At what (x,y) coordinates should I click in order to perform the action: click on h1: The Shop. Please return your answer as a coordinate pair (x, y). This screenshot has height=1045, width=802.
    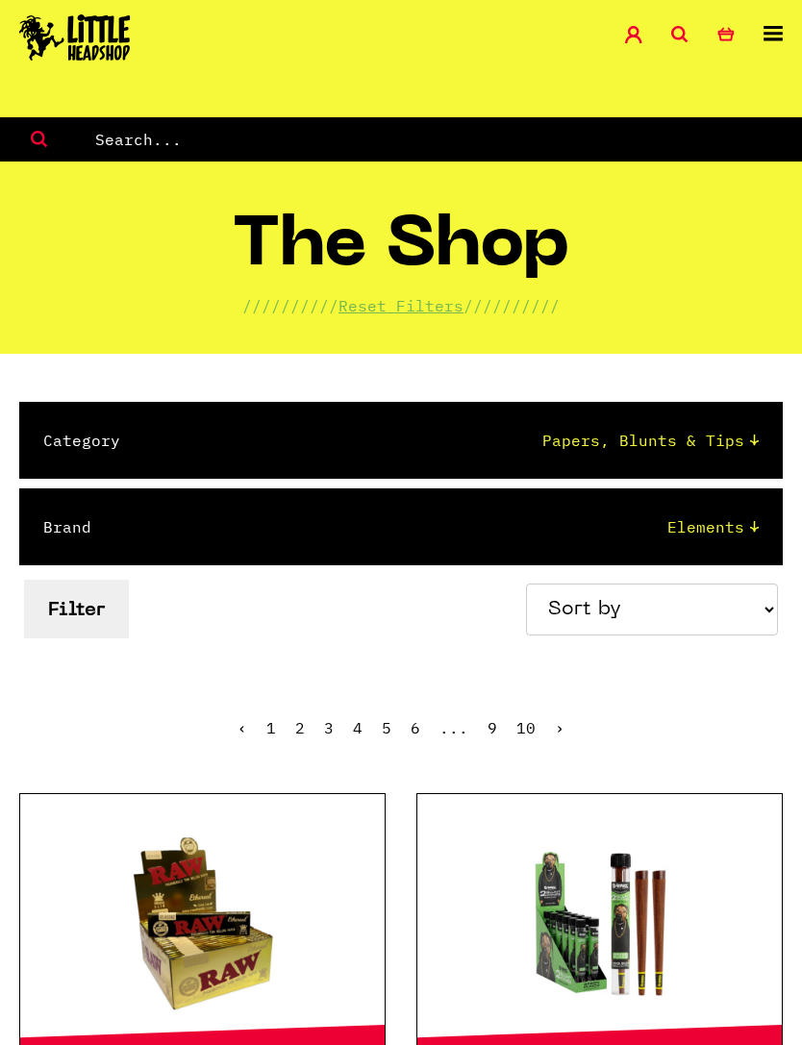
    Looking at the image, I should click on (401, 254).